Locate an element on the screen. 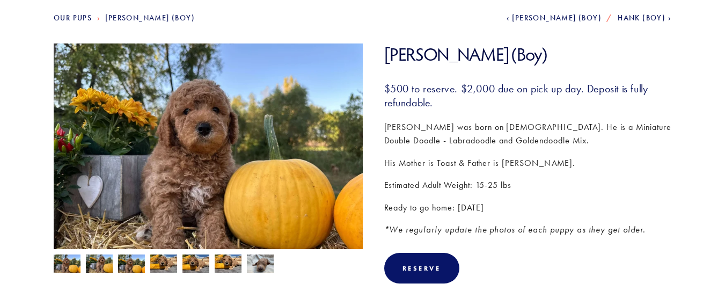 The image size is (725, 298). img: Kris 1.jpg is located at coordinates (260, 264).